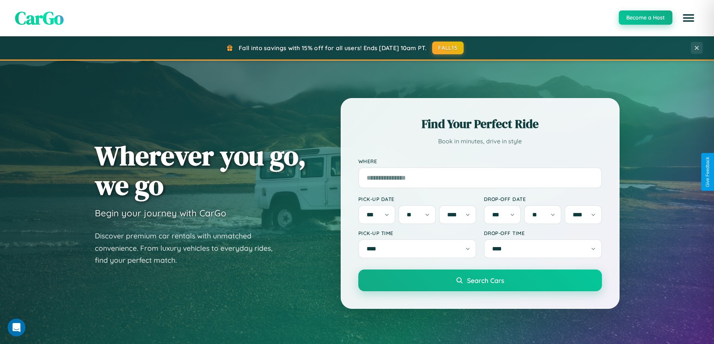  What do you see at coordinates (543, 199) in the screenshot?
I see `label: Drop-off Date` at bounding box center [543, 199].